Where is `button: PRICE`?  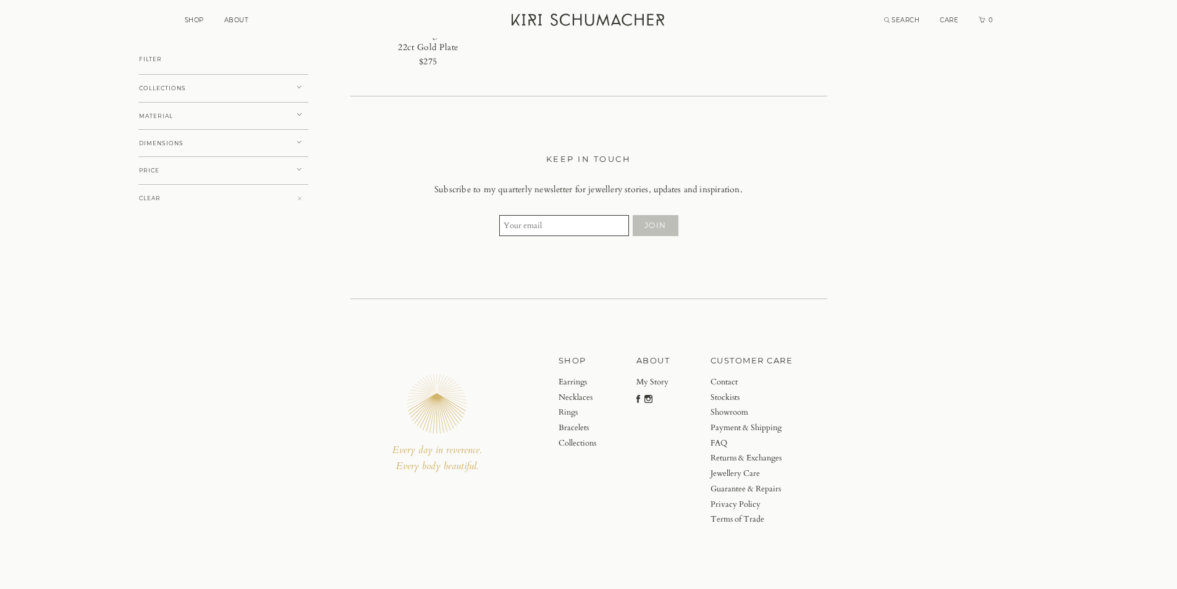 button: PRICE is located at coordinates (223, 171).